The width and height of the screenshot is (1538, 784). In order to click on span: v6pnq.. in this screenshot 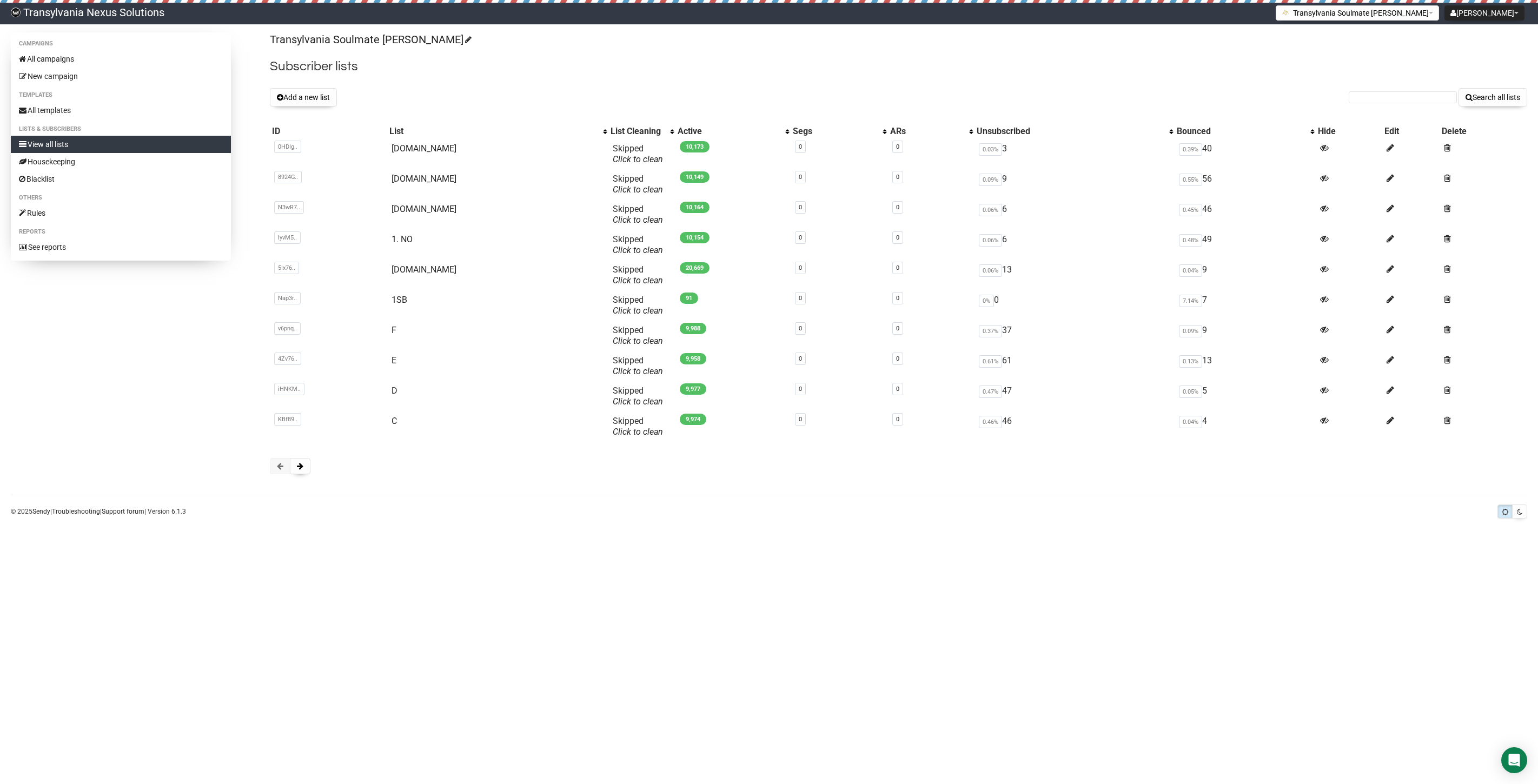, I will do `click(288, 328)`.